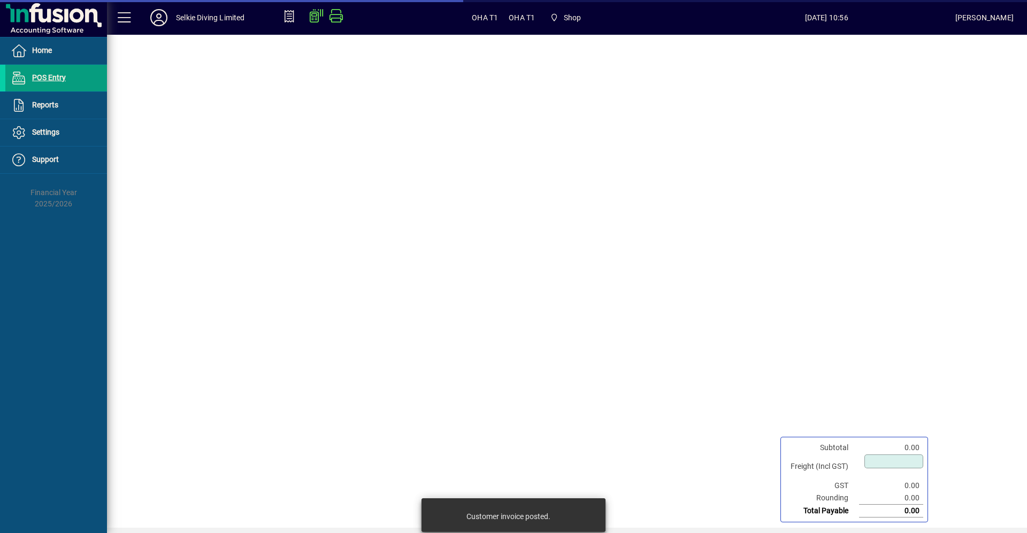  What do you see at coordinates (42, 50) in the screenshot?
I see `span: Home` at bounding box center [42, 50].